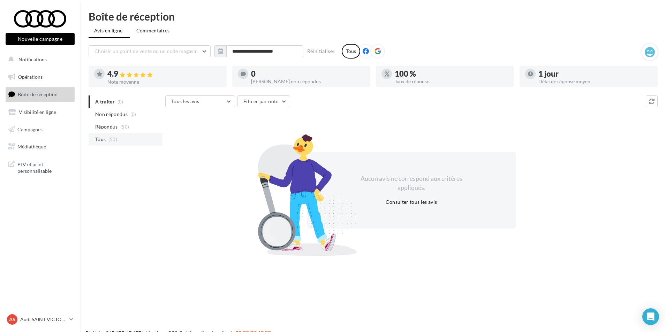  Describe the element at coordinates (595, 74) in the screenshot. I see `div: 1 jour` at that location.